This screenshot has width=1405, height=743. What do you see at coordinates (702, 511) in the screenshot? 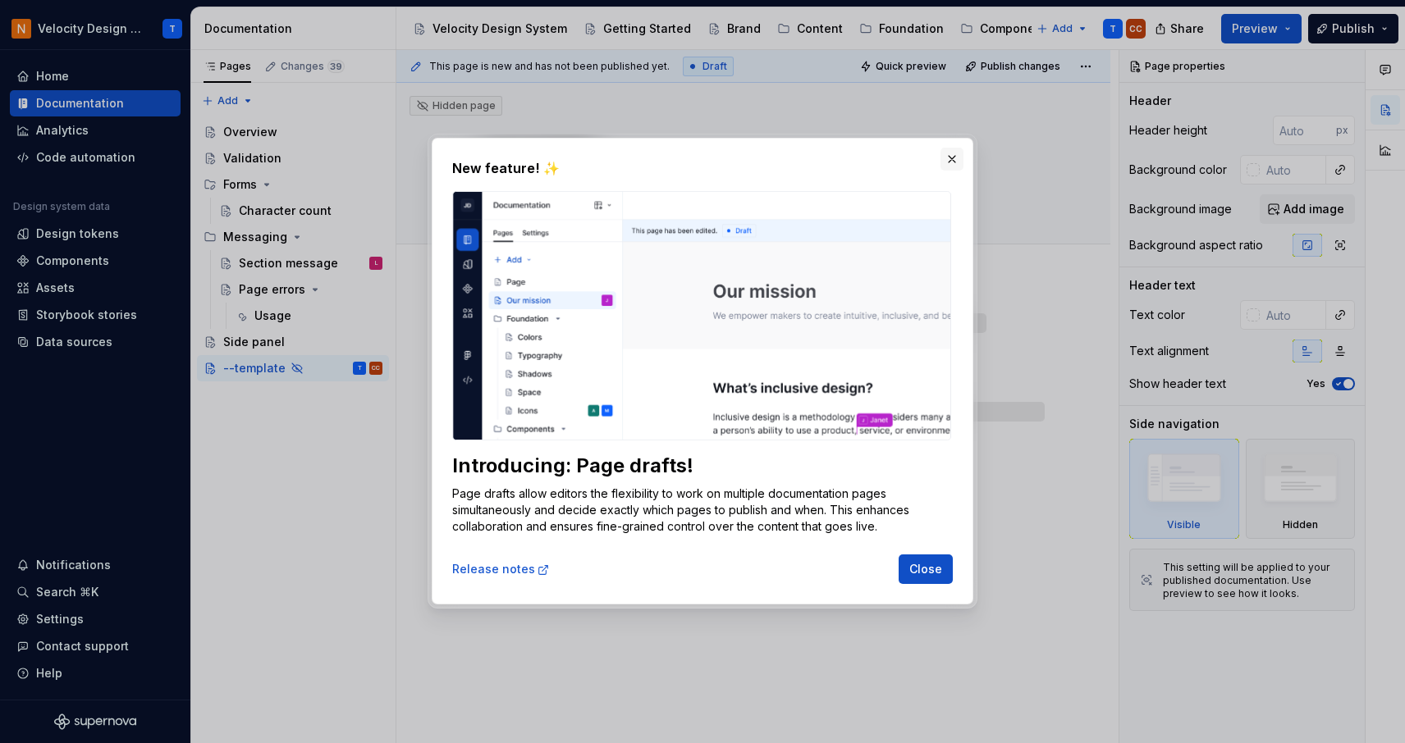
I see `p: Page drafts allow editors the flexibility to work on multiple documentation pages simultaneously ...` at bounding box center [702, 511].